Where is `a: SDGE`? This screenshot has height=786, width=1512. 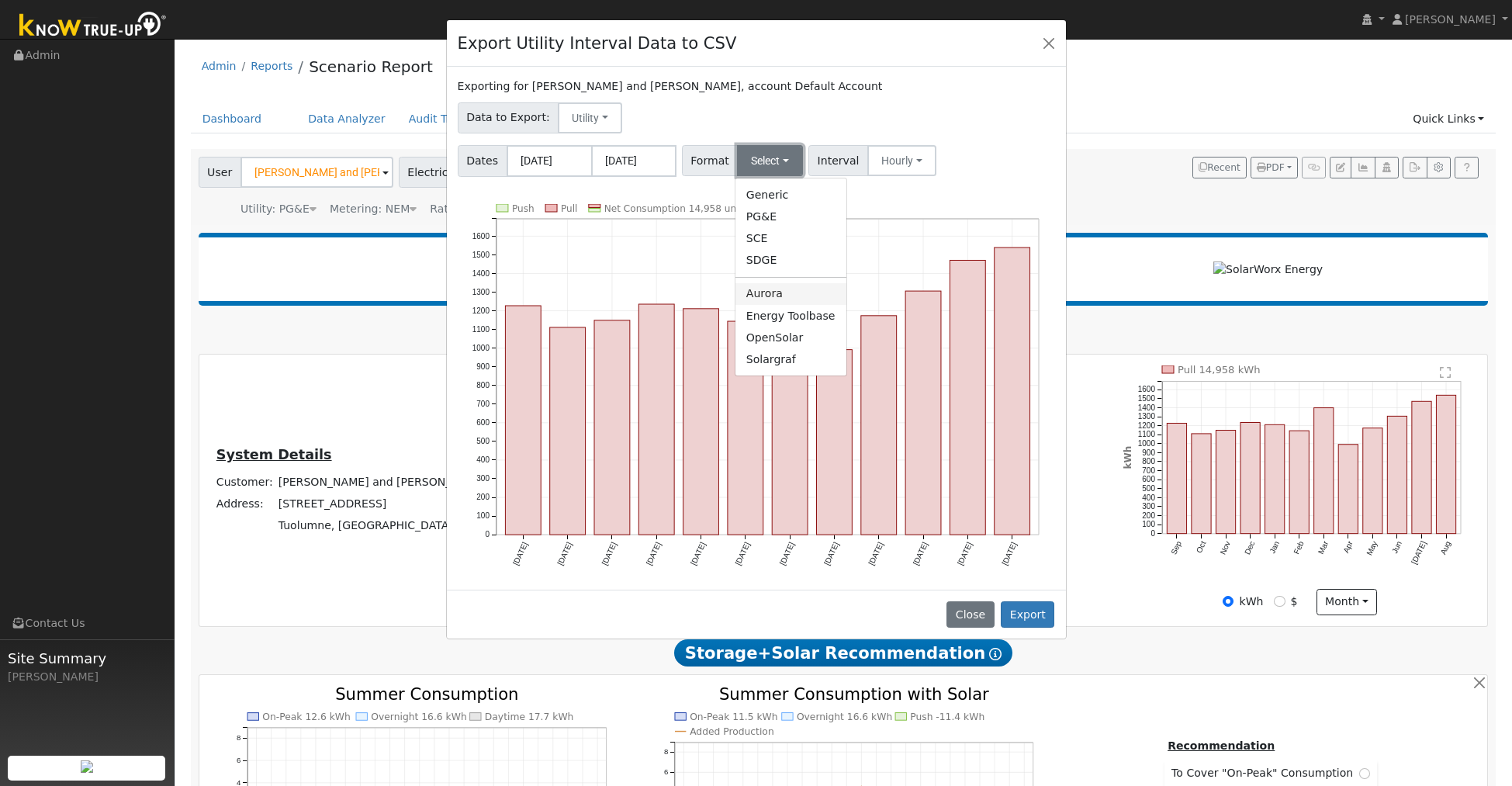
a: SDGE is located at coordinates (790, 260).